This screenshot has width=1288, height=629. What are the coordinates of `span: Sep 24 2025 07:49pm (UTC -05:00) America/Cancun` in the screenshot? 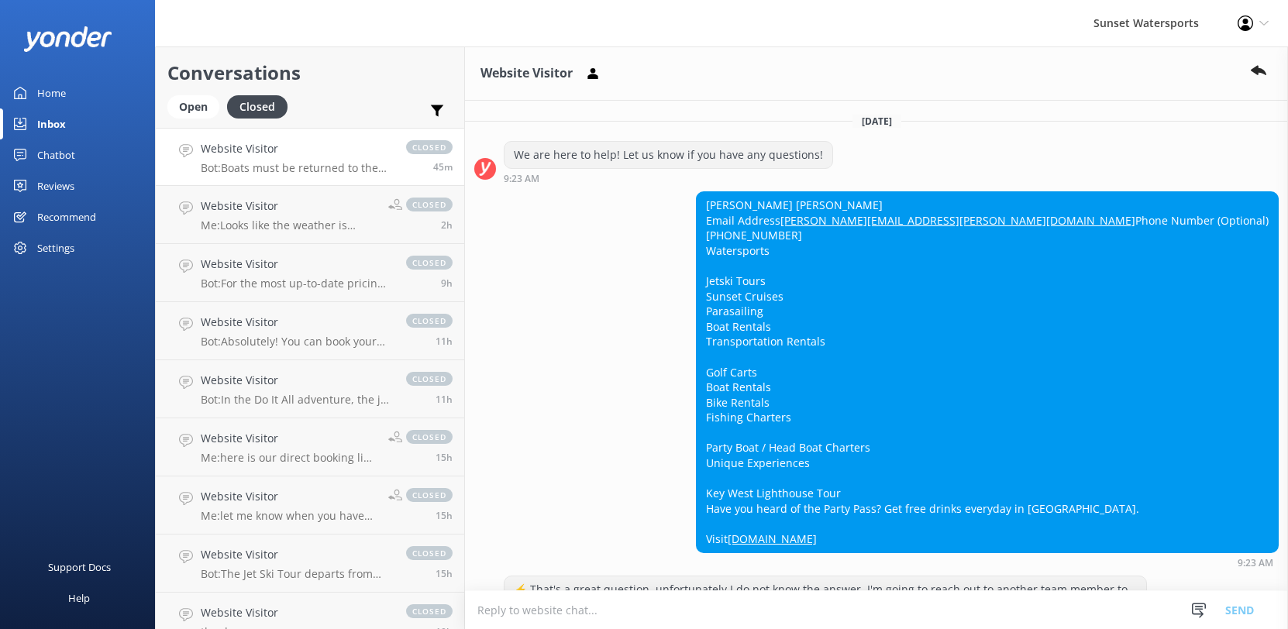 It's located at (444, 457).